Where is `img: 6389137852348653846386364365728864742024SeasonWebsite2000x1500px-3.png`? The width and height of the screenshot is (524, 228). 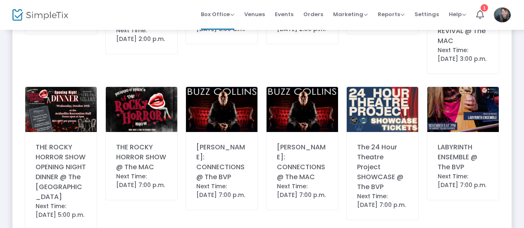
img: 6389137852348653846386364365728864742024SeasonWebsite2000x1500px-3.png is located at coordinates (383, 109).